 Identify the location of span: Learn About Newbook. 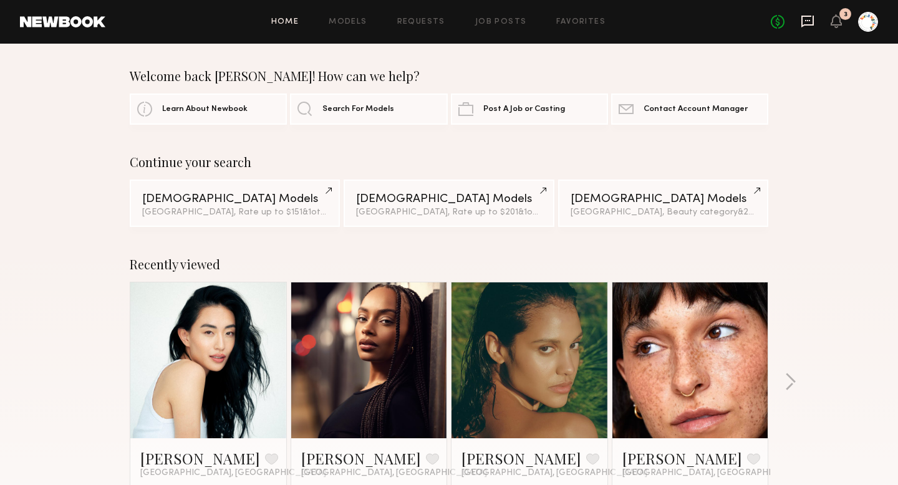
(205, 109).